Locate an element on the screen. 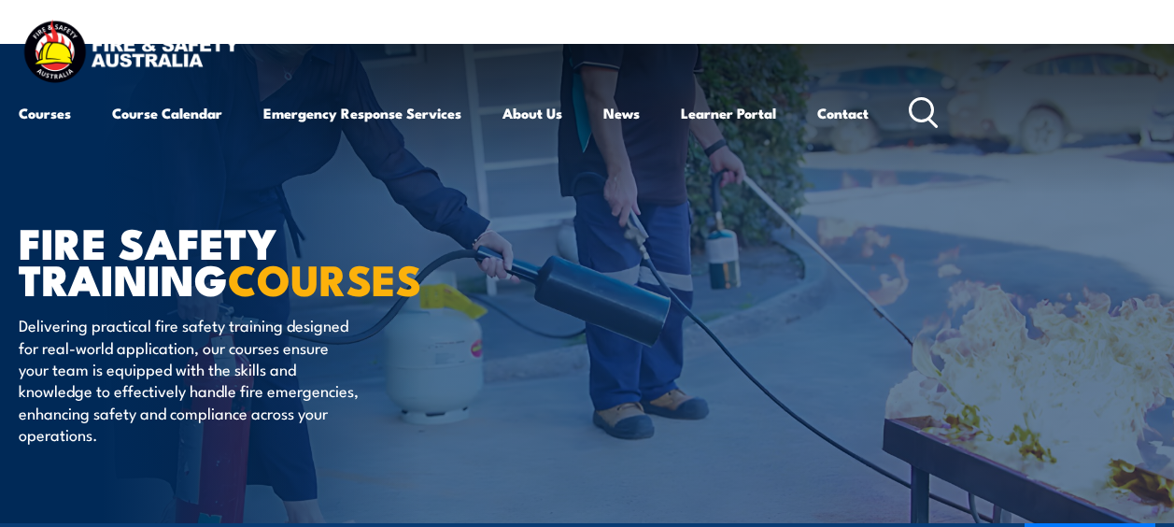 Image resolution: width=1174 pixels, height=527 pixels. a: Learner Portal is located at coordinates (729, 113).